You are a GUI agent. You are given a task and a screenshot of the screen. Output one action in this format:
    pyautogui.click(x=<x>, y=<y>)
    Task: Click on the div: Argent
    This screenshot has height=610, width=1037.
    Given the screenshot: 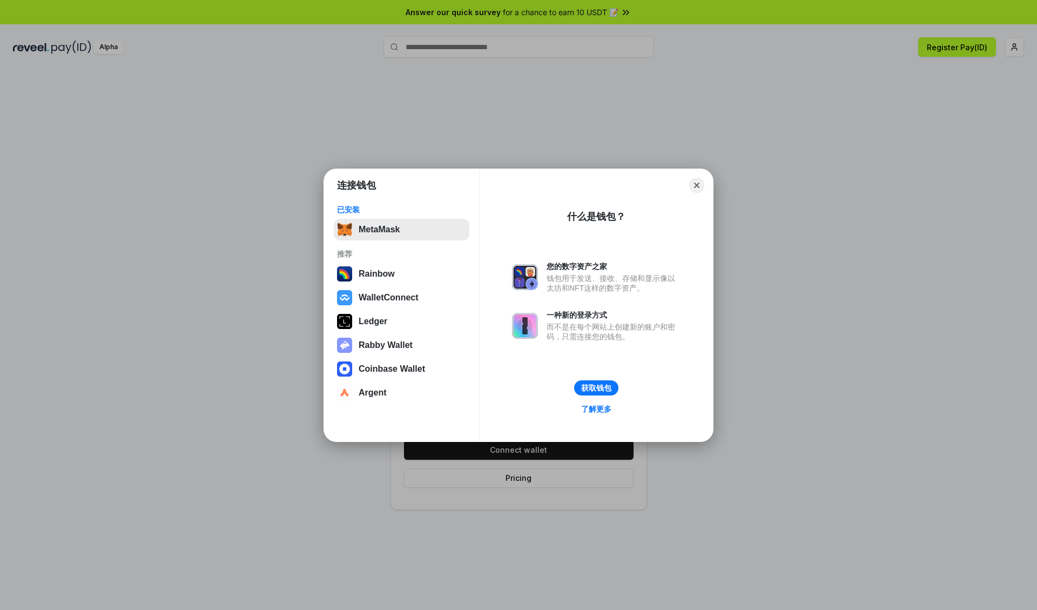 What is the action you would take?
    pyautogui.click(x=373, y=393)
    